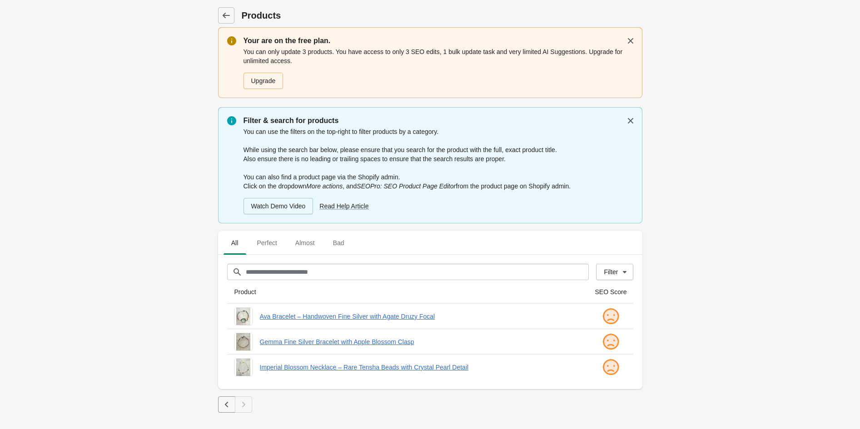 This screenshot has width=860, height=429. Describe the element at coordinates (611, 292) in the screenshot. I see `th: SEO Score` at that location.